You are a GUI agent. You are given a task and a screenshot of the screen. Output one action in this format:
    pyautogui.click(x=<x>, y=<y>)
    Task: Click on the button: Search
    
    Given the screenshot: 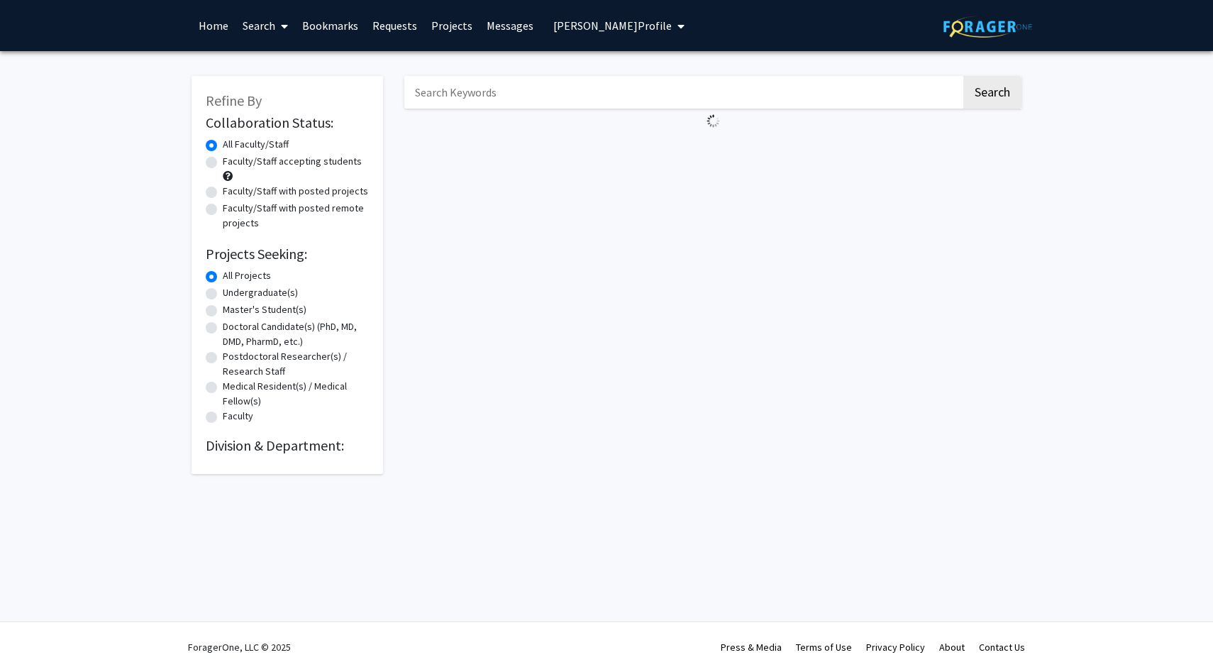 What is the action you would take?
    pyautogui.click(x=992, y=92)
    